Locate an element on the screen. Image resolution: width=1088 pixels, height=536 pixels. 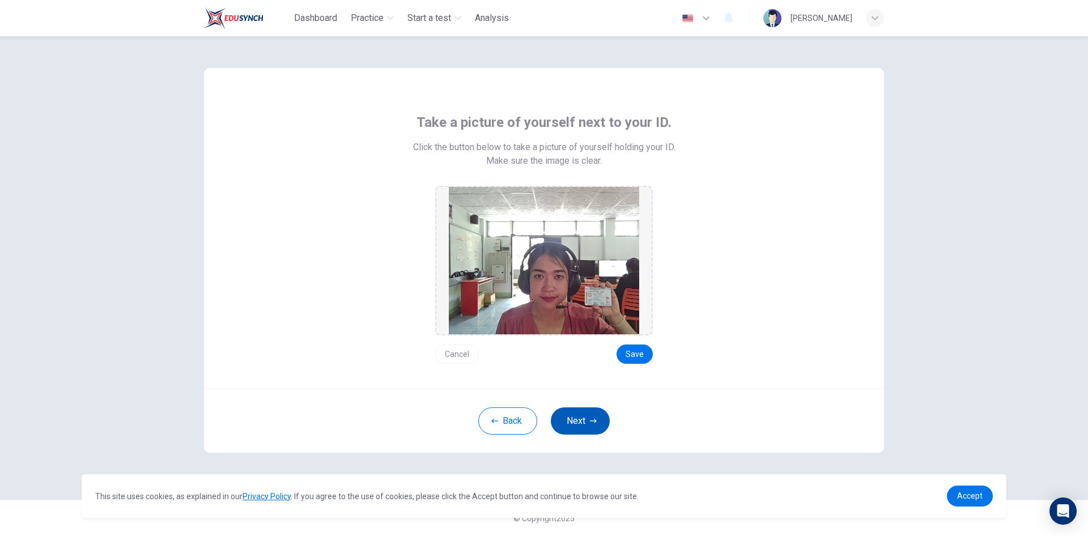
a: Analysis is located at coordinates (492, 18).